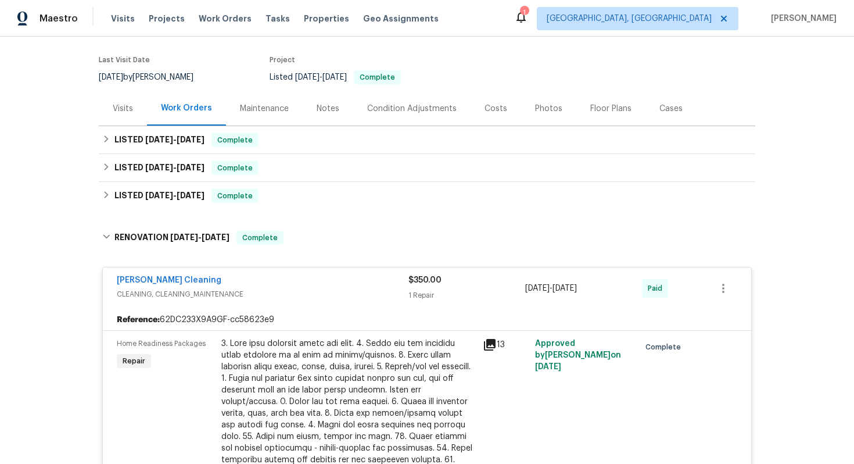 The height and width of the screenshot is (464, 854). What do you see at coordinates (138, 319) in the screenshot?
I see `b: Reference:` at bounding box center [138, 319].